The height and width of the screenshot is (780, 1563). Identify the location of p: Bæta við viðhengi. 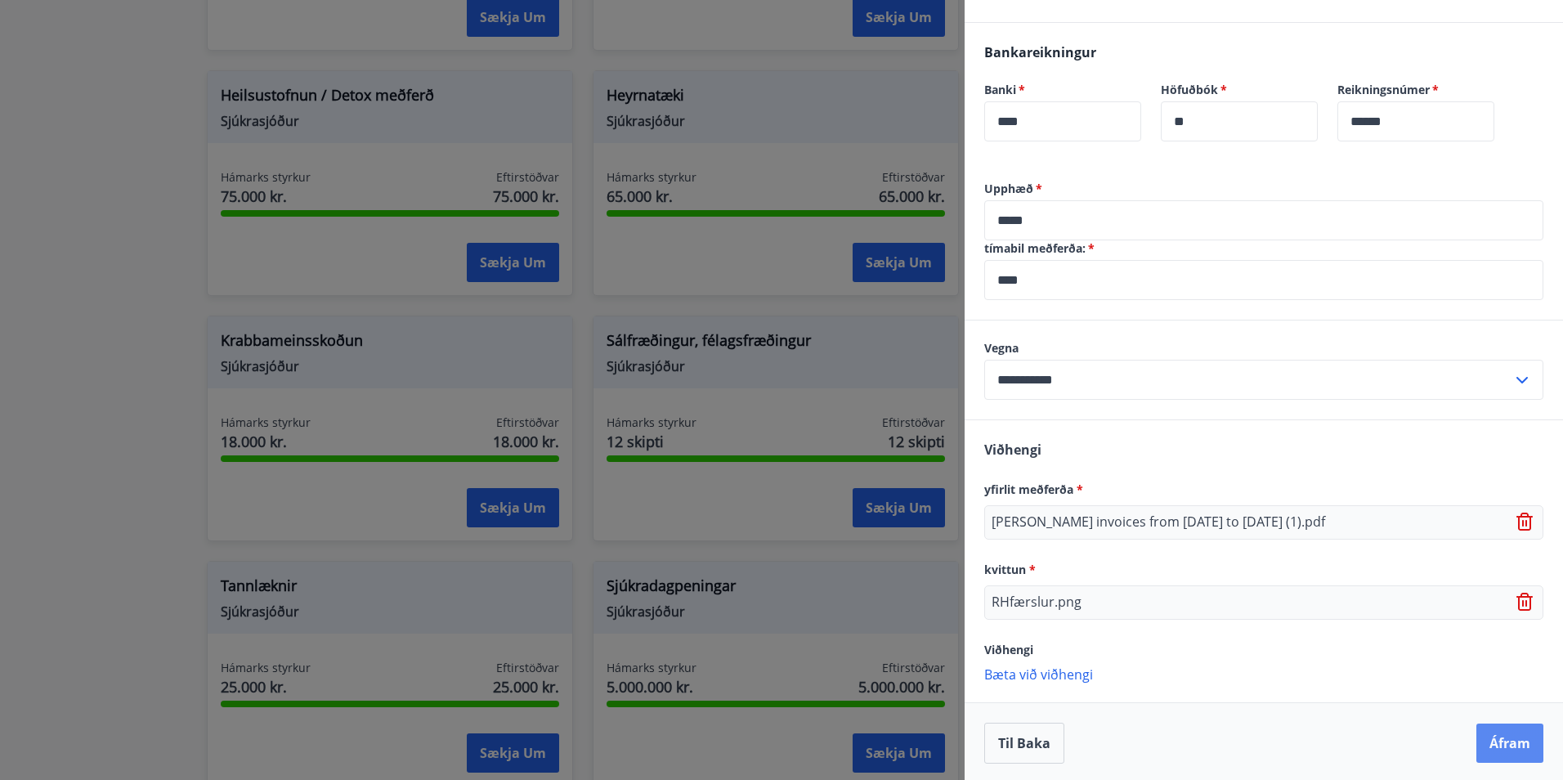
(1264, 674).